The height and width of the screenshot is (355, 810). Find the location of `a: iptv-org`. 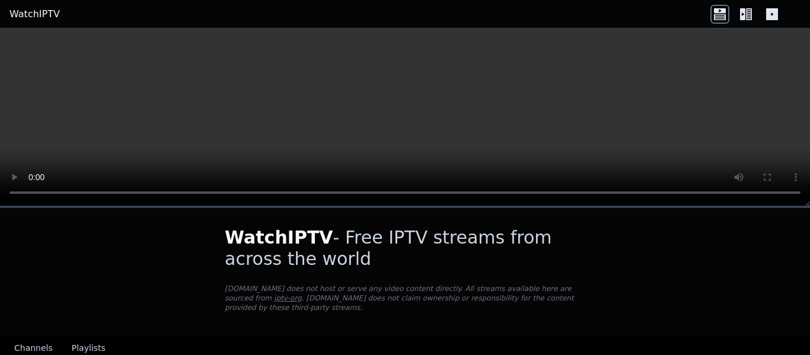

a: iptv-org is located at coordinates (288, 298).